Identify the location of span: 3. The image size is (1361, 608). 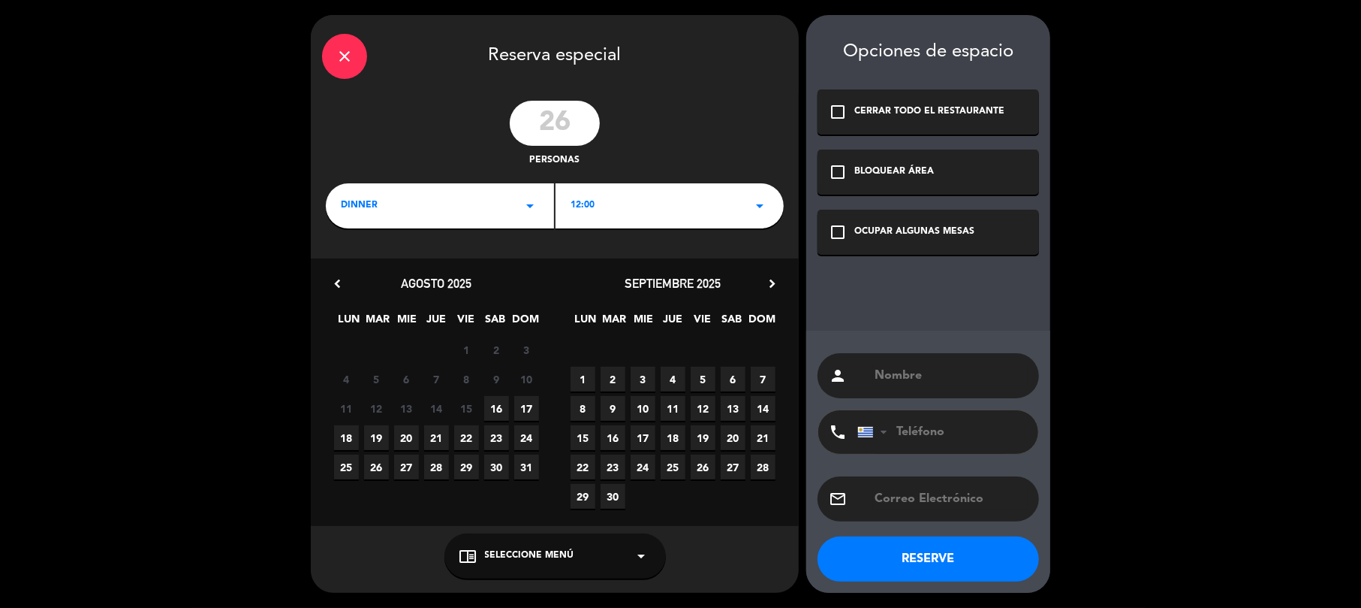
(643, 378).